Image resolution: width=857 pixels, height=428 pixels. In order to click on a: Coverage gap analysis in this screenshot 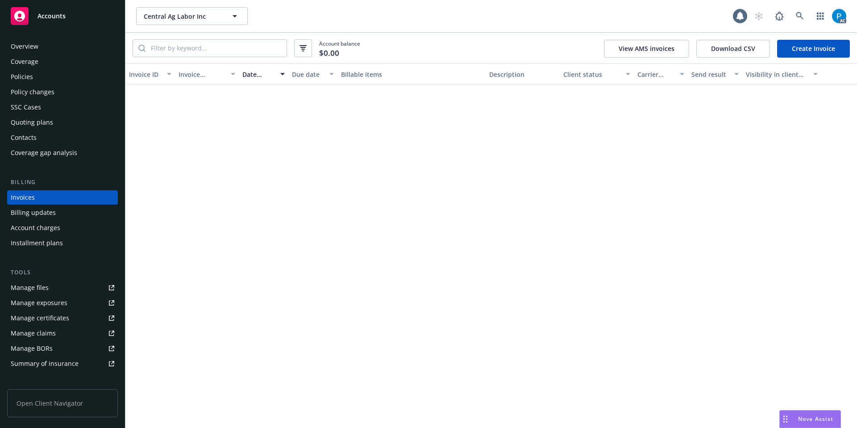, I will do `click(63, 153)`.